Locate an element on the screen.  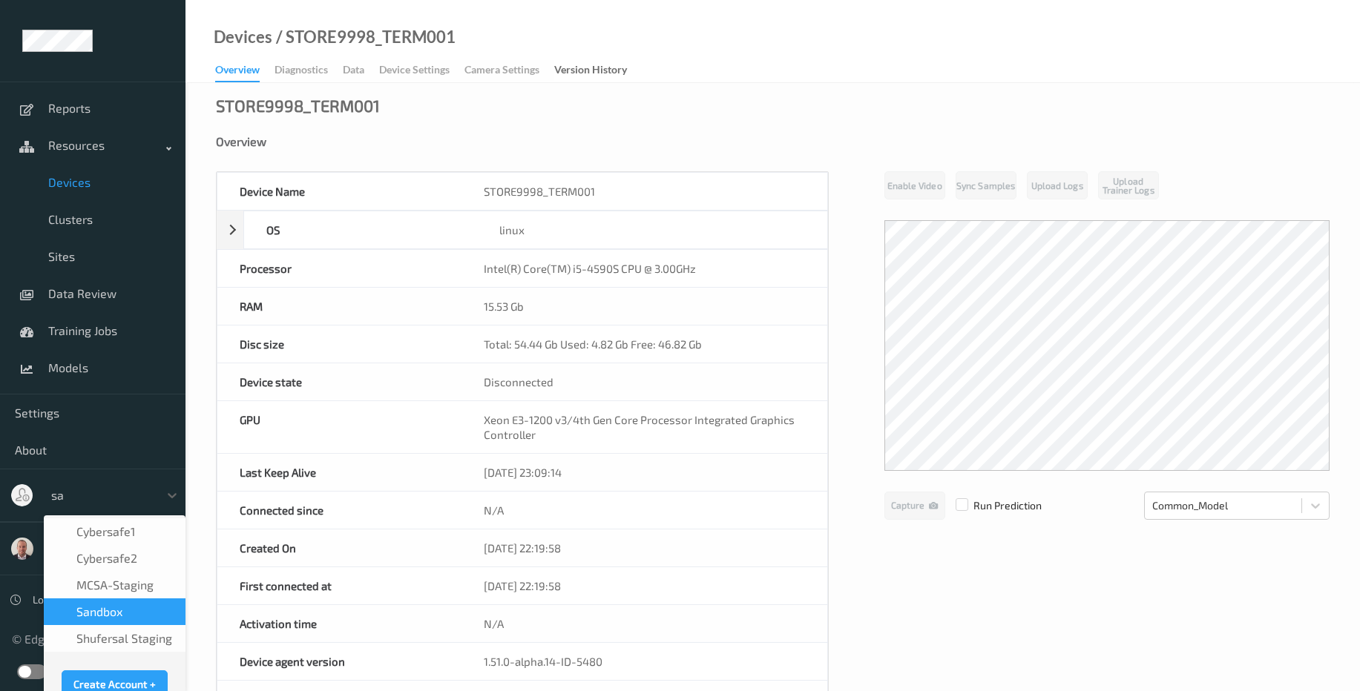
div: Processor is located at coordinates (339, 269).